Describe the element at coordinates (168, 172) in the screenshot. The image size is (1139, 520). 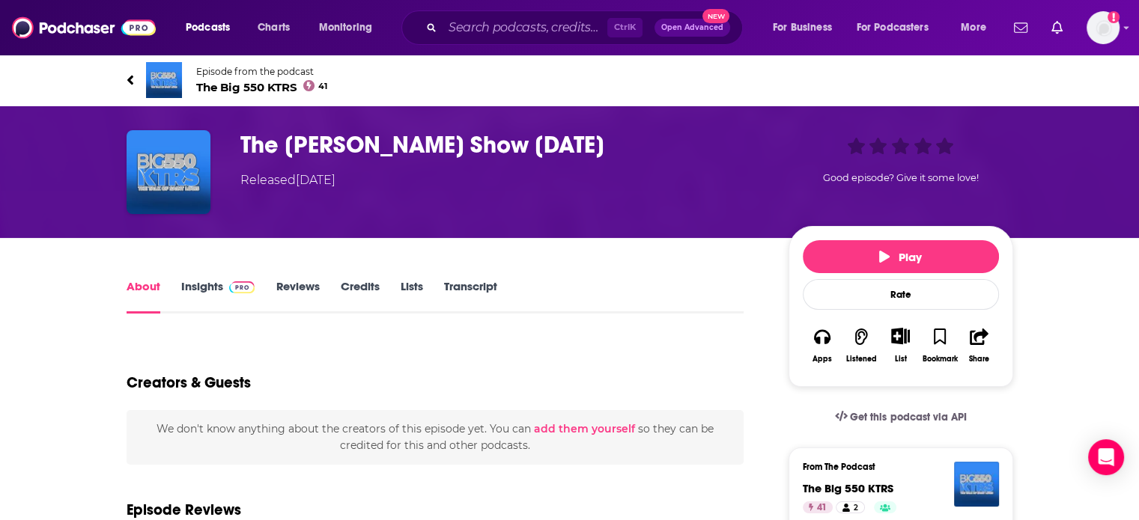
I see `img: The Heidi Glaus Show 12-26-24` at that location.